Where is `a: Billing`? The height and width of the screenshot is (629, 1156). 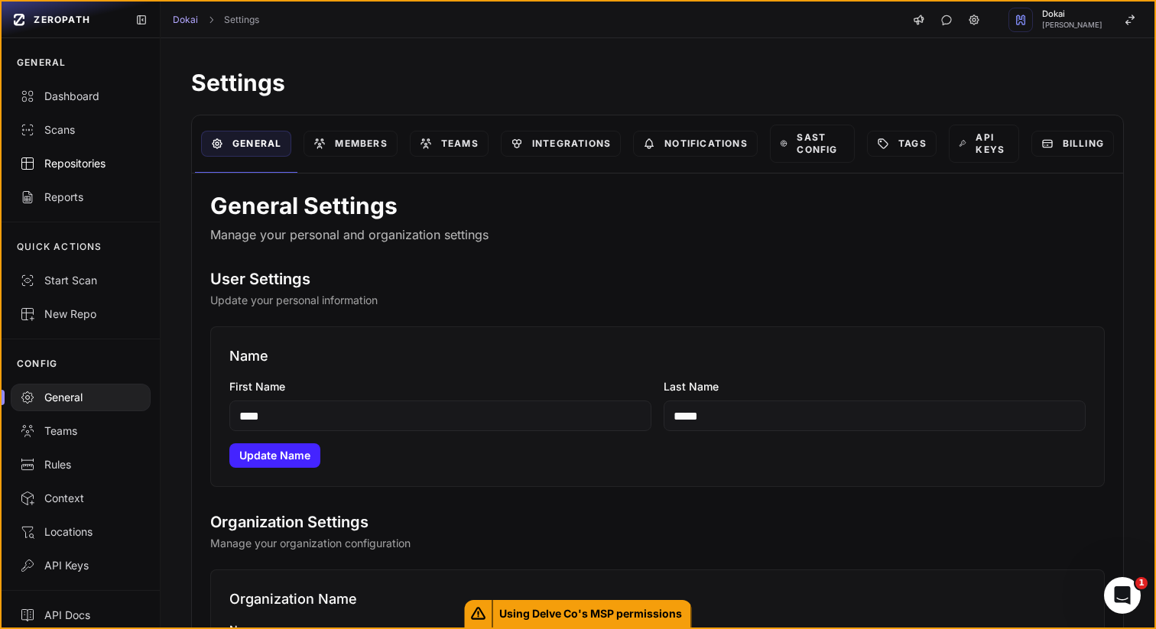 a: Billing is located at coordinates (1072, 144).